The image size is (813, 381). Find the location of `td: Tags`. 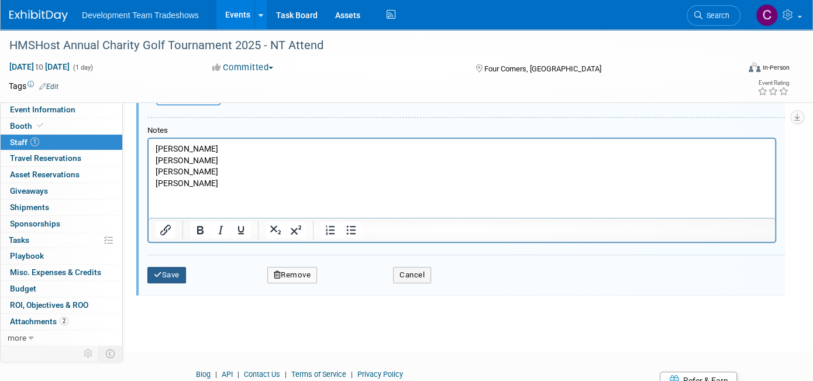

td: Tags is located at coordinates (33, 86).